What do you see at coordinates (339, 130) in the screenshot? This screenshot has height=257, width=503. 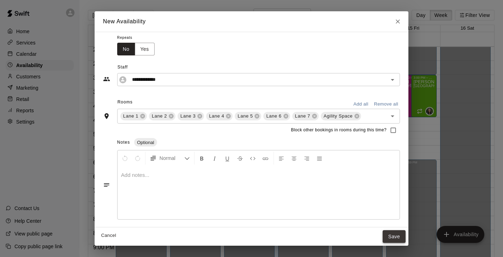 I see `span: Block other bookings in rooms during this time?` at bounding box center [339, 130].